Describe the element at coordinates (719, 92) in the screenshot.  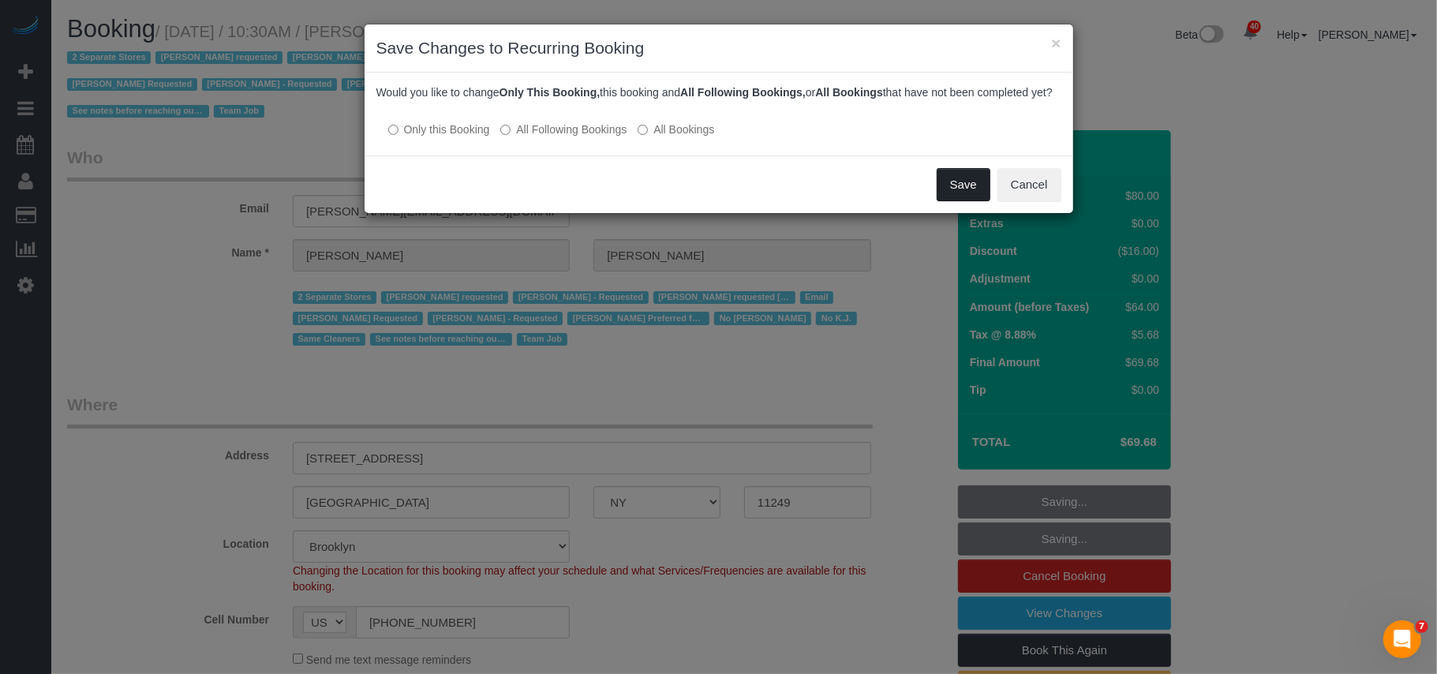
I see `p: Would you like to change this booking and or that have not been completed yet?` at that location.